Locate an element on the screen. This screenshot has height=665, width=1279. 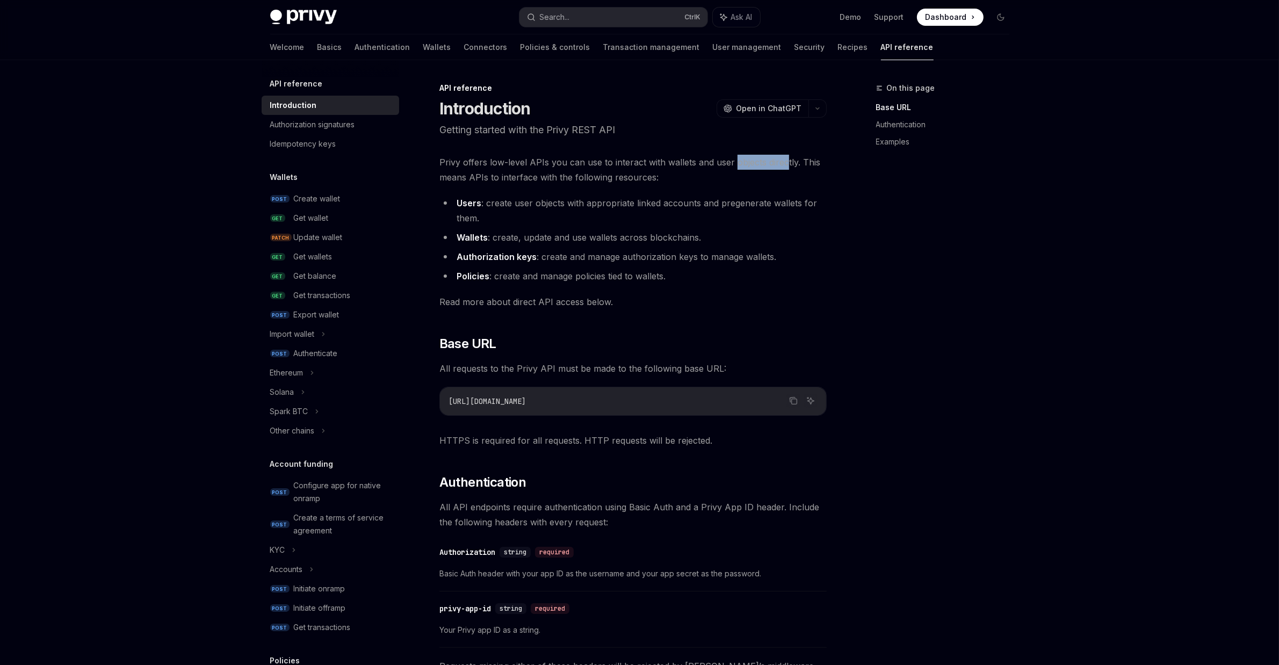
a: Idempotency keys is located at coordinates (330, 144).